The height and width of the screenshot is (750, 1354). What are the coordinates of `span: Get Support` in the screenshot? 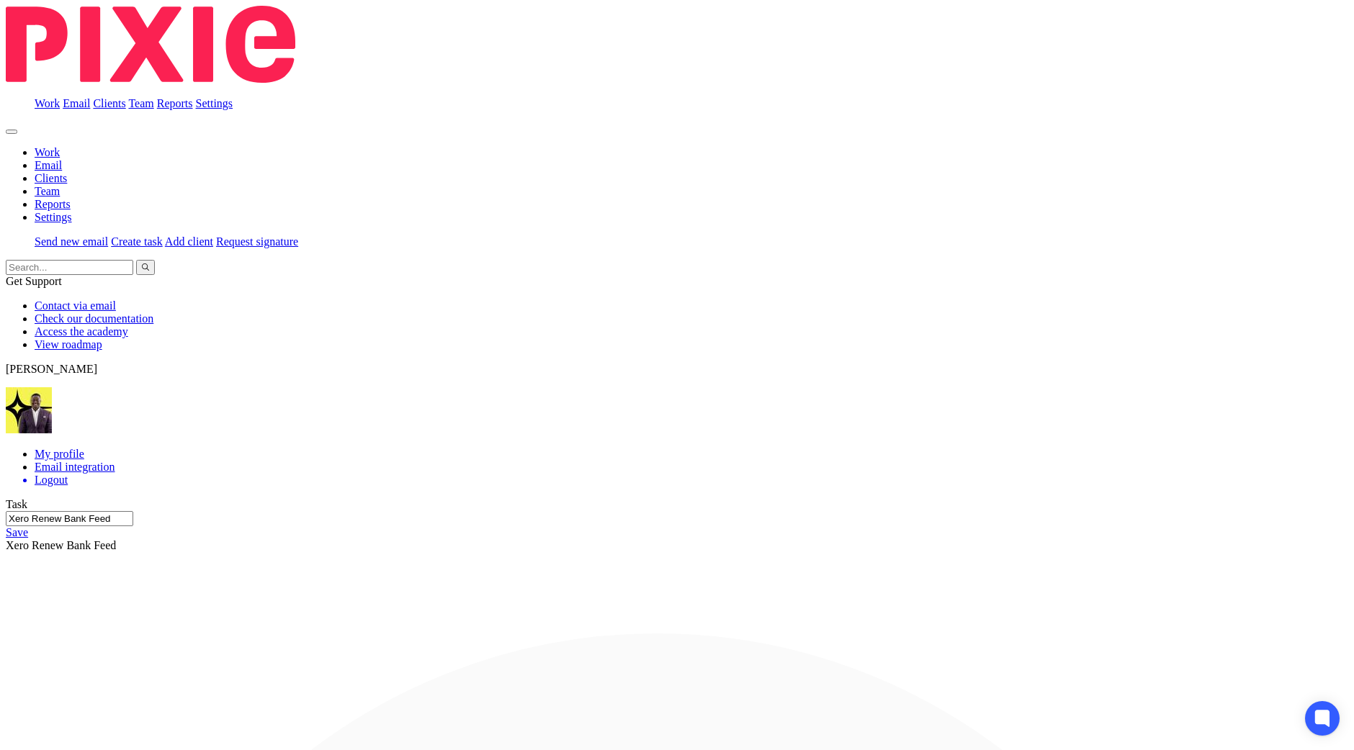 It's located at (34, 281).